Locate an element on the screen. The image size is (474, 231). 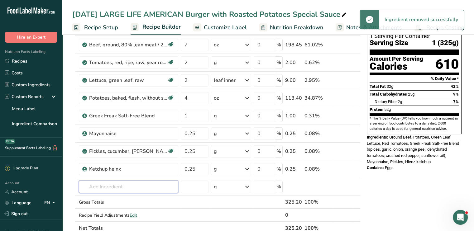
a: Notes & Attachments is located at coordinates (369, 27).